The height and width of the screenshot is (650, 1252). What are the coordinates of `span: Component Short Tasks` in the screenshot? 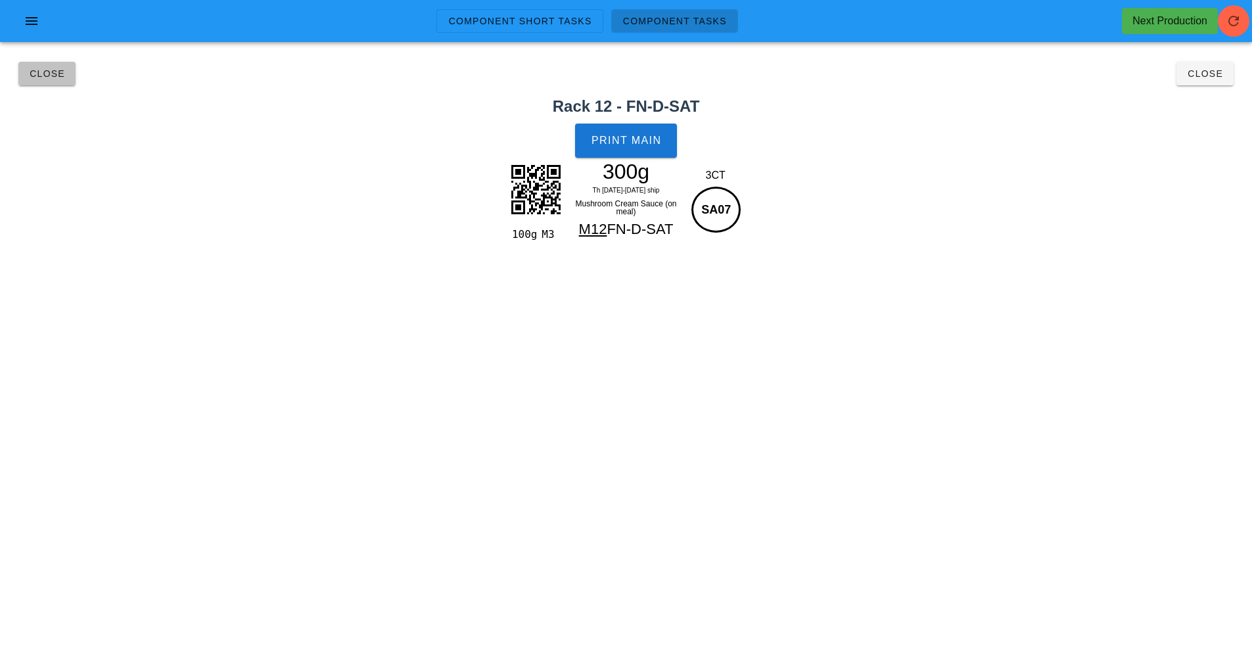 It's located at (519, 21).